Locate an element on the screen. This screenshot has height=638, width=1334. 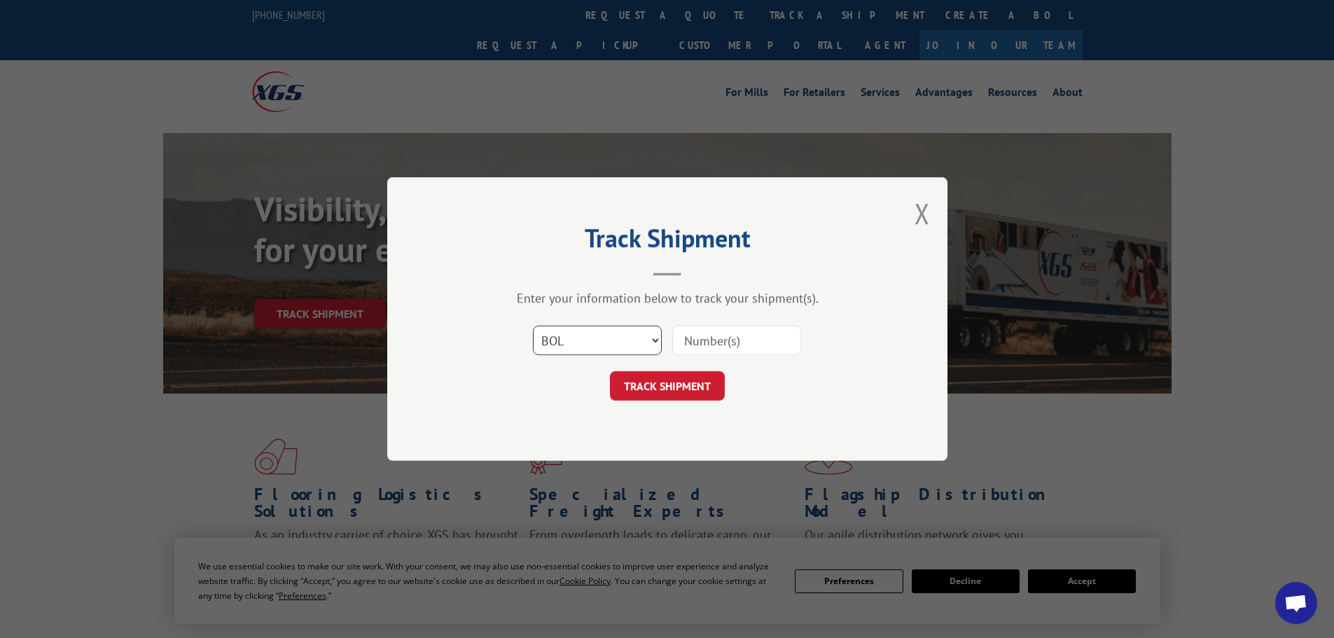
div: Enter your information below to track your shipment(s). is located at coordinates (667, 298).